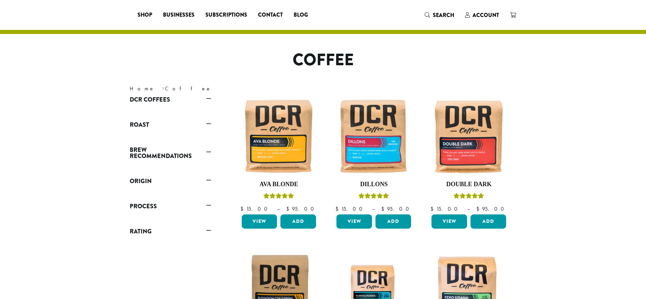 The image size is (646, 299). I want to click on a: Shop, so click(145, 15).